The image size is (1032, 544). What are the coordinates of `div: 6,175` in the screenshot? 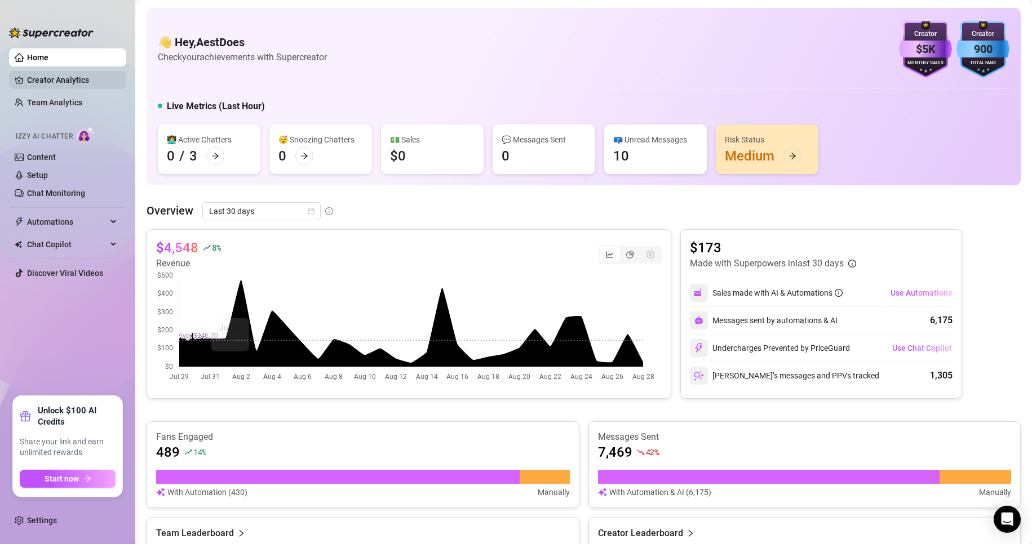 It's located at (941, 321).